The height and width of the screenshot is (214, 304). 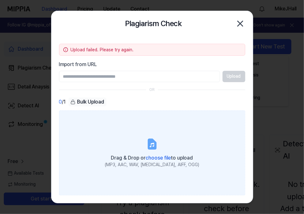 I want to click on div: Upload failed. Please try again., so click(x=156, y=50).